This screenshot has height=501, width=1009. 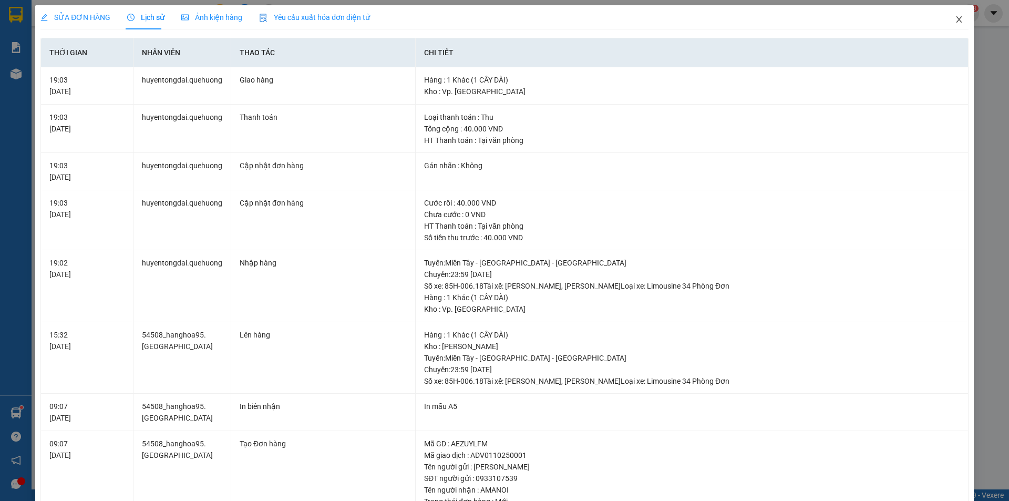 I want to click on span: SỬA ĐƠN HÀNG, so click(x=75, y=17).